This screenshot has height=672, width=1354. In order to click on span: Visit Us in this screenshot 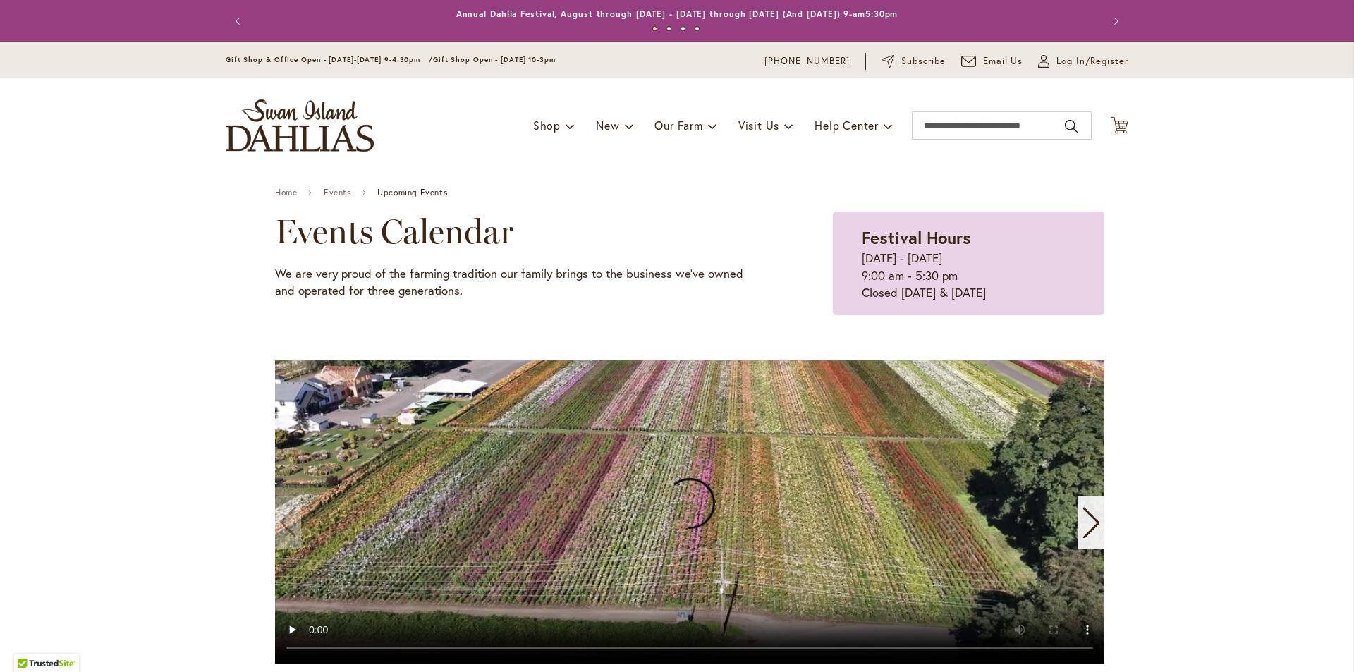, I will do `click(759, 125)`.